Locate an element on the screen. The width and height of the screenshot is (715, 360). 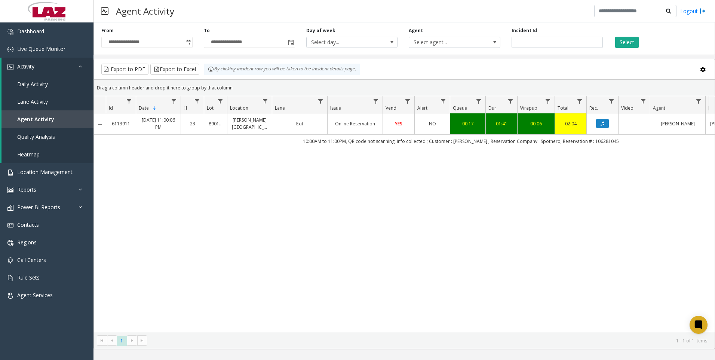
span: Lane Activity is located at coordinates (33, 101).